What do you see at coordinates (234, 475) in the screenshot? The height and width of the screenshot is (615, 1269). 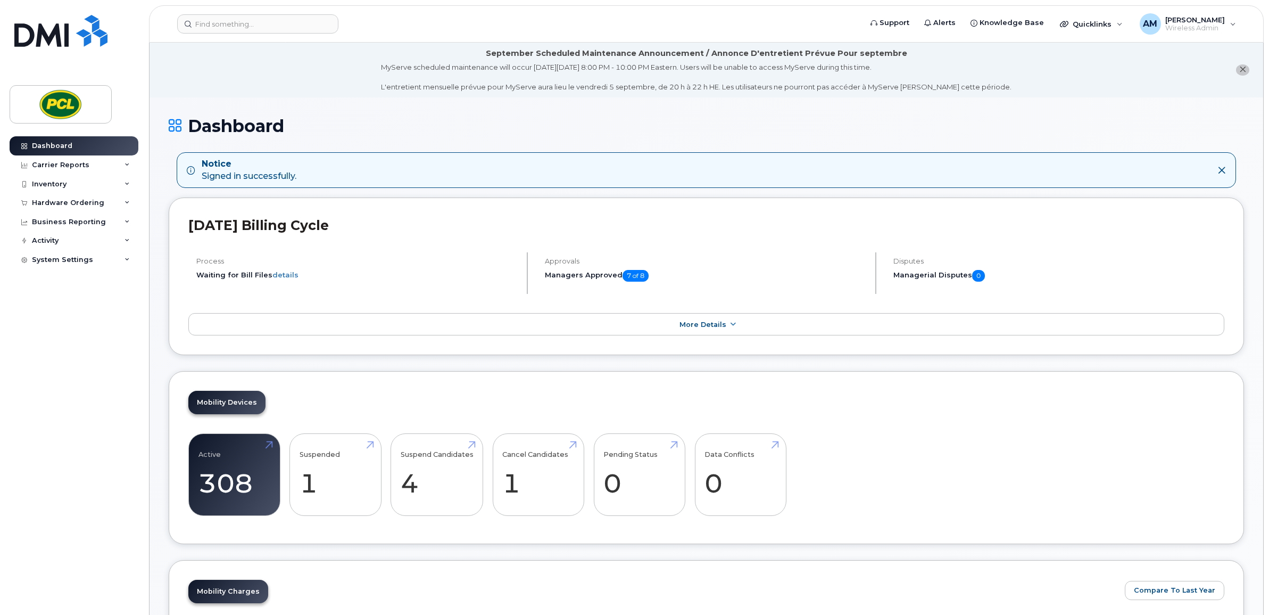 I see `a: Active 308` at bounding box center [234, 475].